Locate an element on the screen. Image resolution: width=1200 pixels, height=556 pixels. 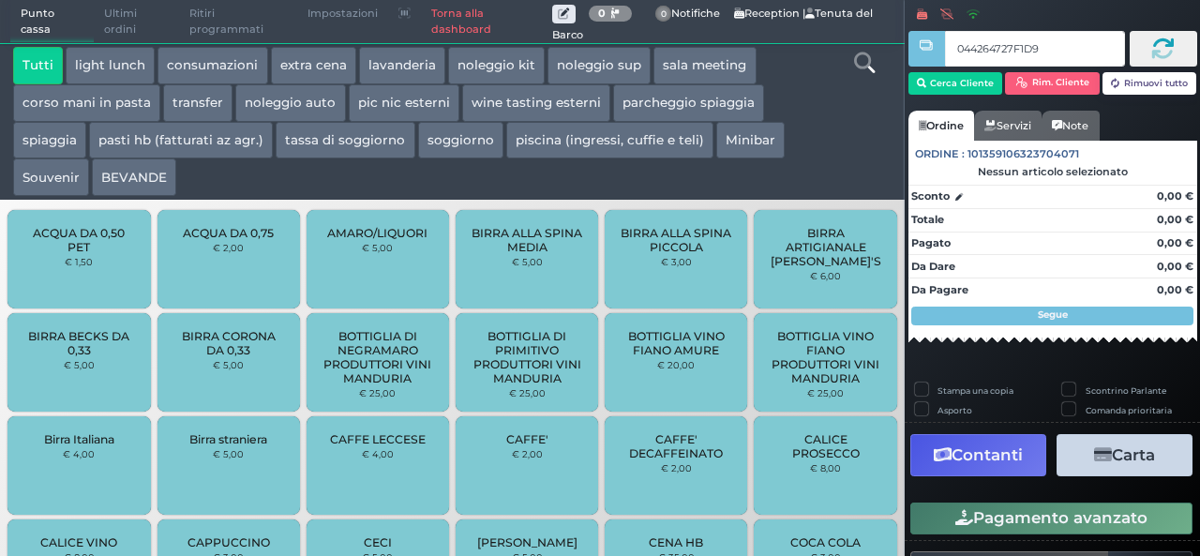
span: CAFFE' is located at coordinates (527, 439).